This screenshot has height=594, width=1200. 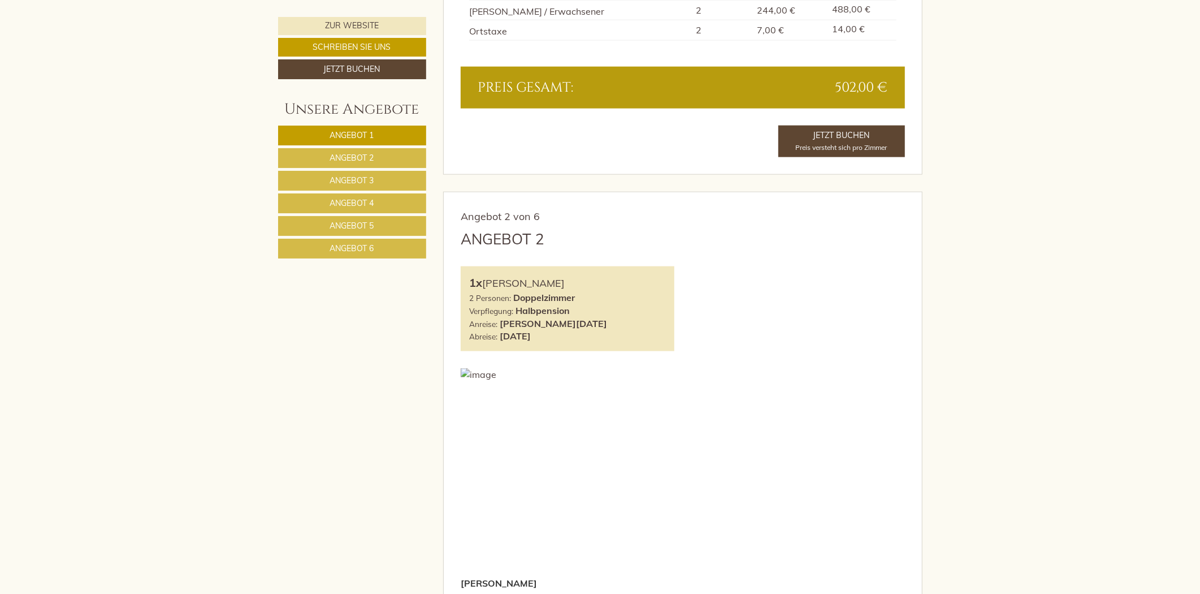 I want to click on a: Jetzt buchen, so click(x=352, y=69).